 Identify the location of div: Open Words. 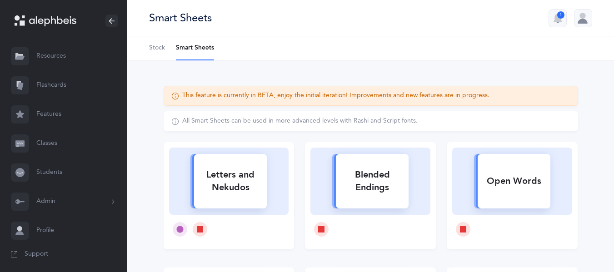
(514, 181).